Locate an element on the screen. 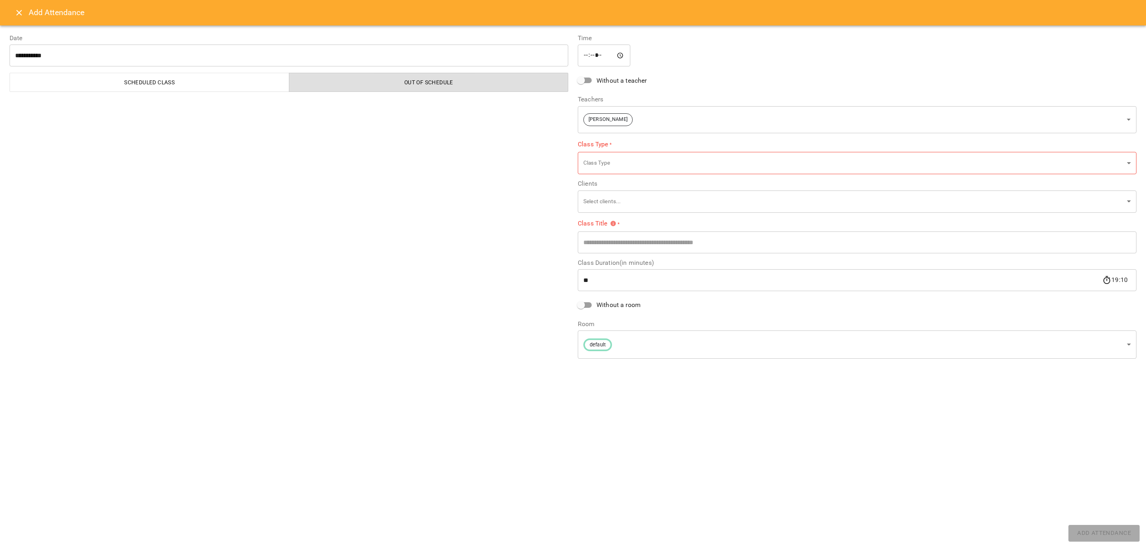 This screenshot has height=548, width=1146. span: Out of Schedule is located at coordinates (429, 82).